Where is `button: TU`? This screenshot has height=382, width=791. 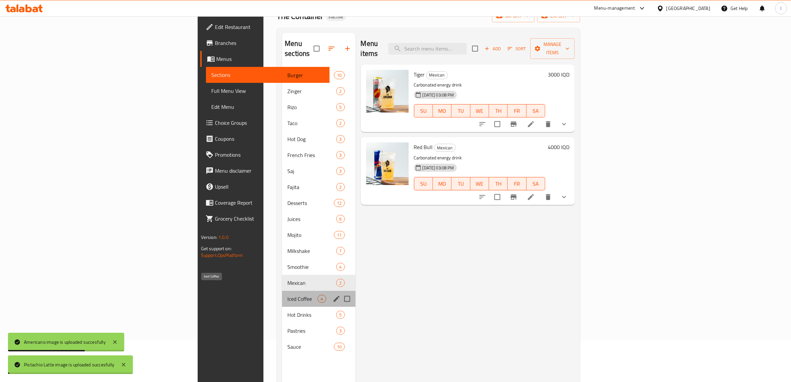
button: TU is located at coordinates (461, 183).